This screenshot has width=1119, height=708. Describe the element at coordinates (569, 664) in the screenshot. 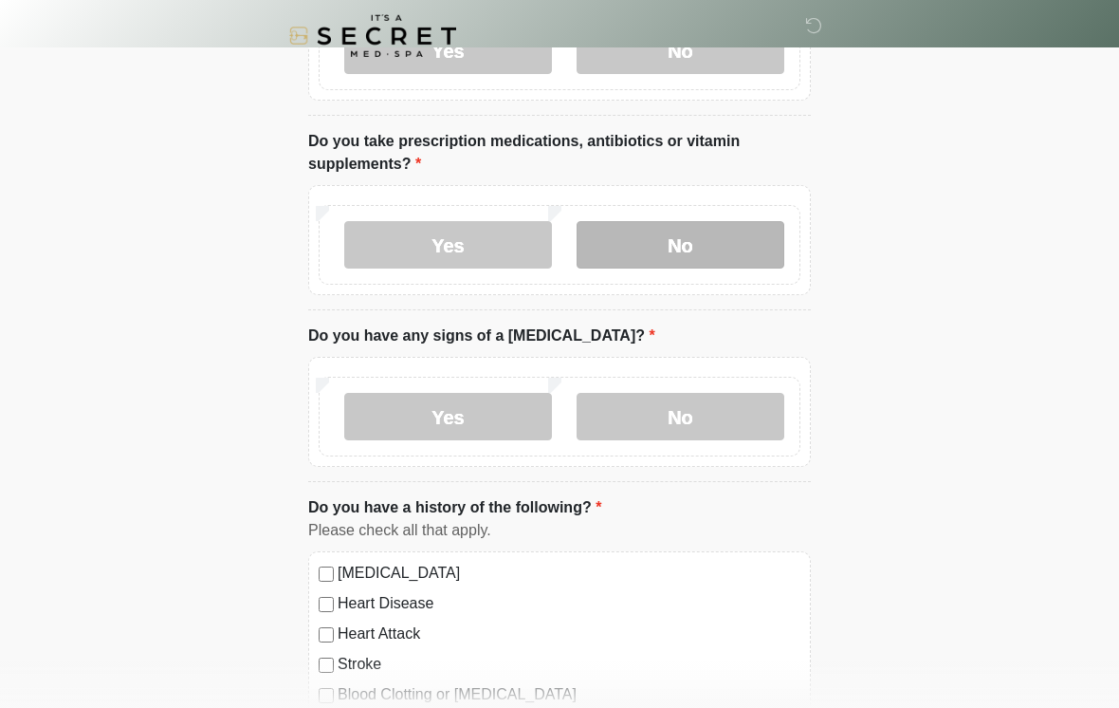

I see `label: Stroke` at that location.